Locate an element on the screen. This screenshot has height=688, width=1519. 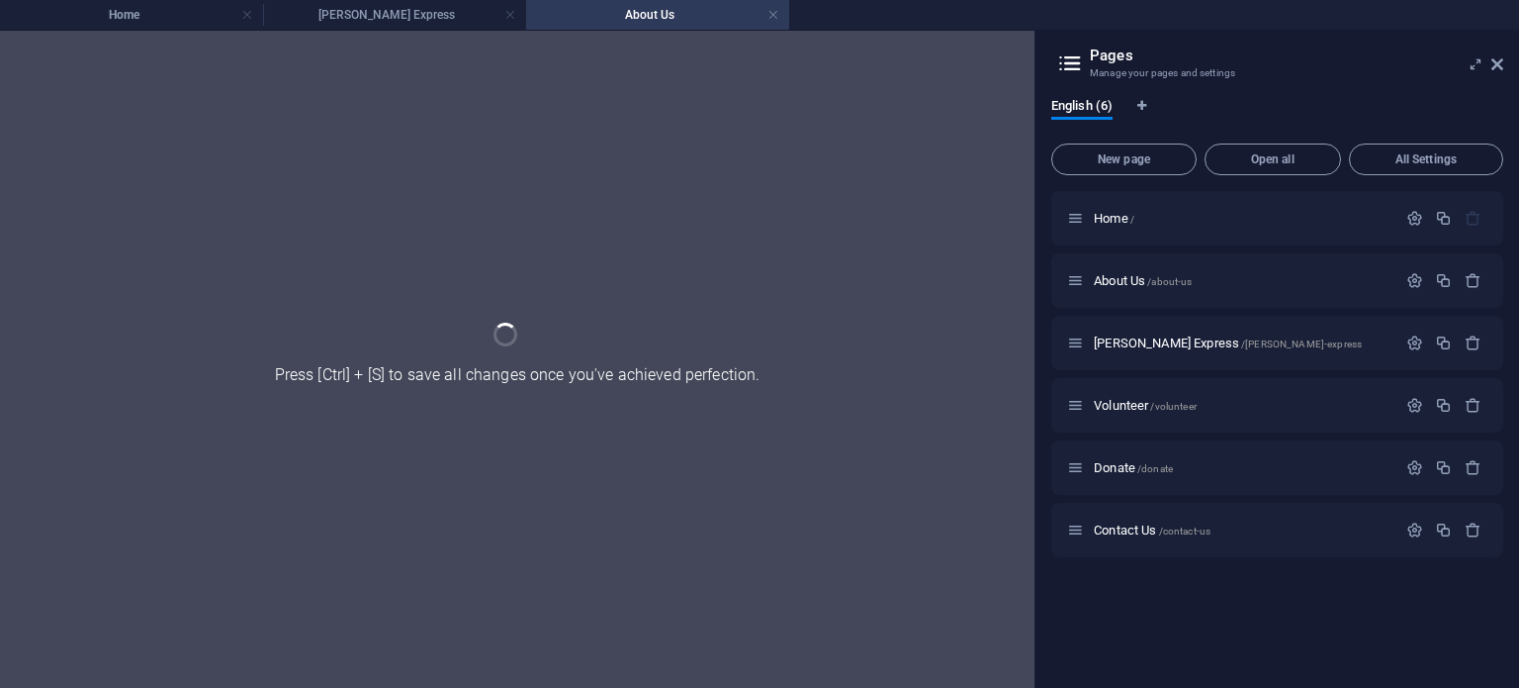
div: About Us/about-us is located at coordinates (1242, 280).